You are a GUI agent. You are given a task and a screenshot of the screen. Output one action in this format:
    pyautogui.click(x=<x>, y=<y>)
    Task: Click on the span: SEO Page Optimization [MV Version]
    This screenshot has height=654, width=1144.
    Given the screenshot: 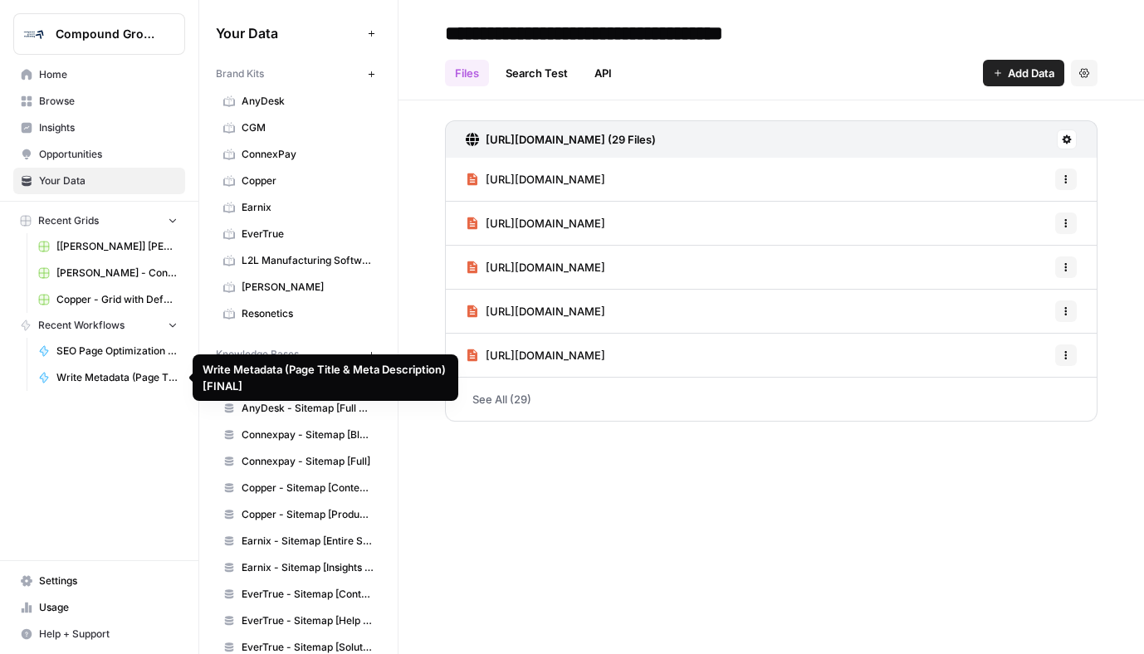 What is the action you would take?
    pyautogui.click(x=117, y=351)
    